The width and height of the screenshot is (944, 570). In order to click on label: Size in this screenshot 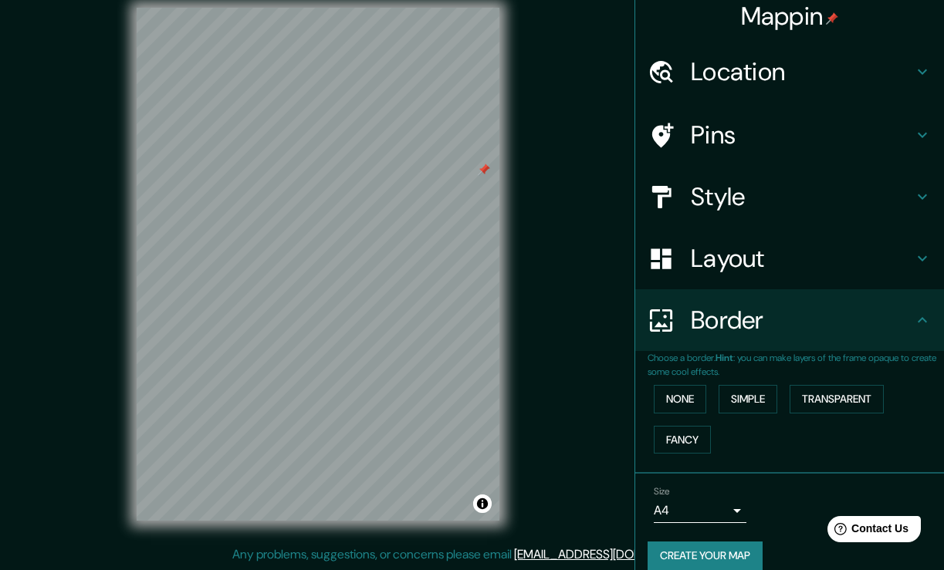, I will do `click(661, 492)`.